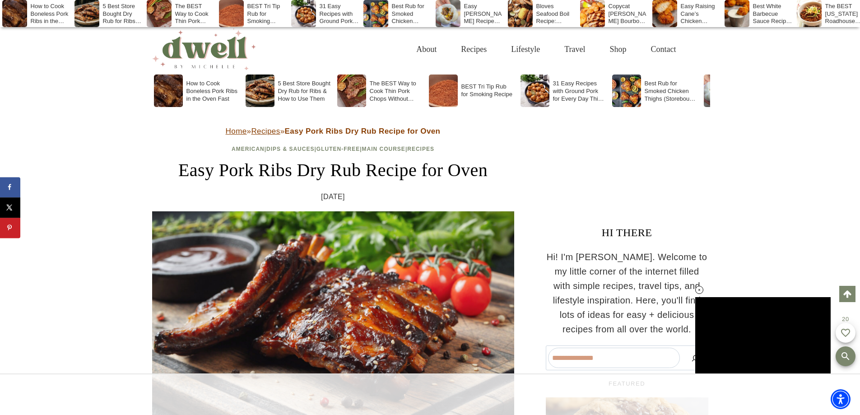 The image size is (860, 415). What do you see at coordinates (426, 49) in the screenshot?
I see `a: About` at bounding box center [426, 49].